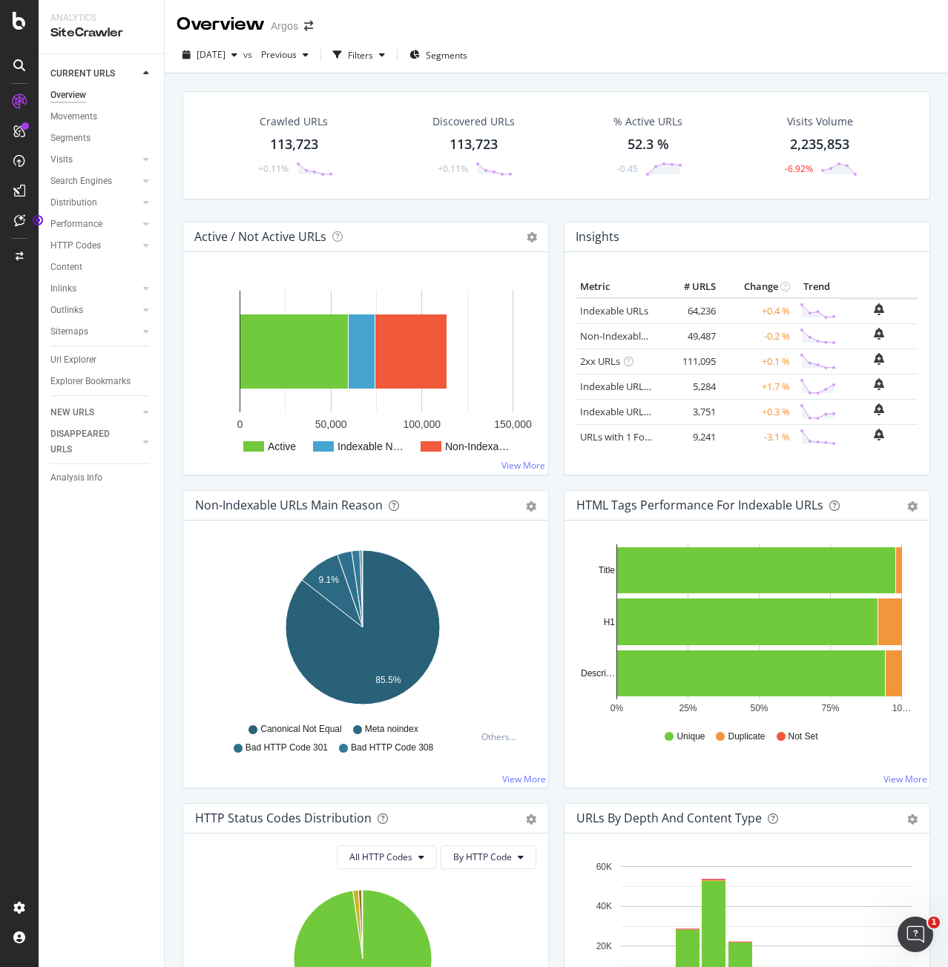 This screenshot has height=967, width=948. I want to click on span: All HTTP Codes, so click(380, 857).